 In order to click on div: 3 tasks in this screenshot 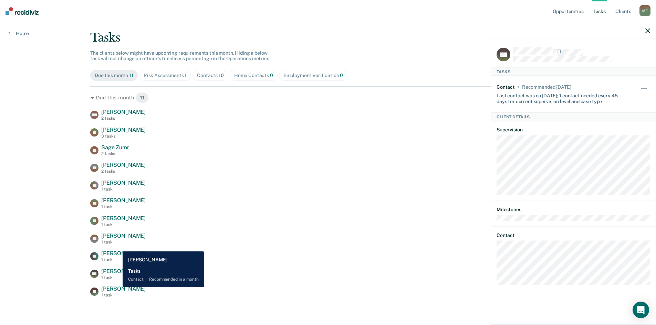, I will do `click(123, 136)`.